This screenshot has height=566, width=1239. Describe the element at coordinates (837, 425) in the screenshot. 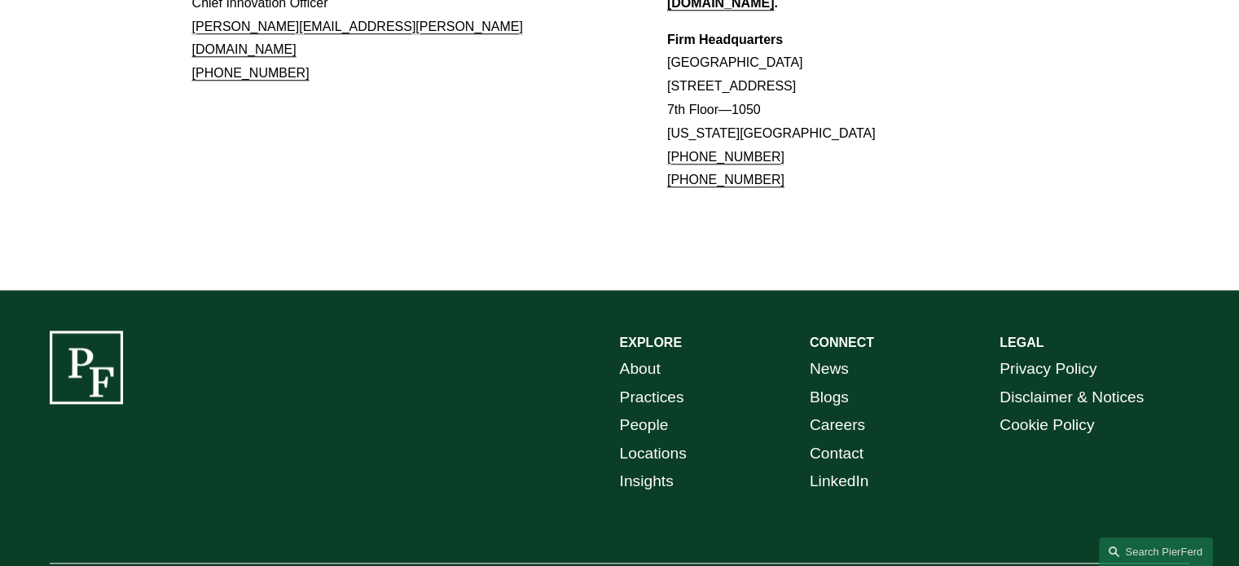

I see `a: Careers` at that location.